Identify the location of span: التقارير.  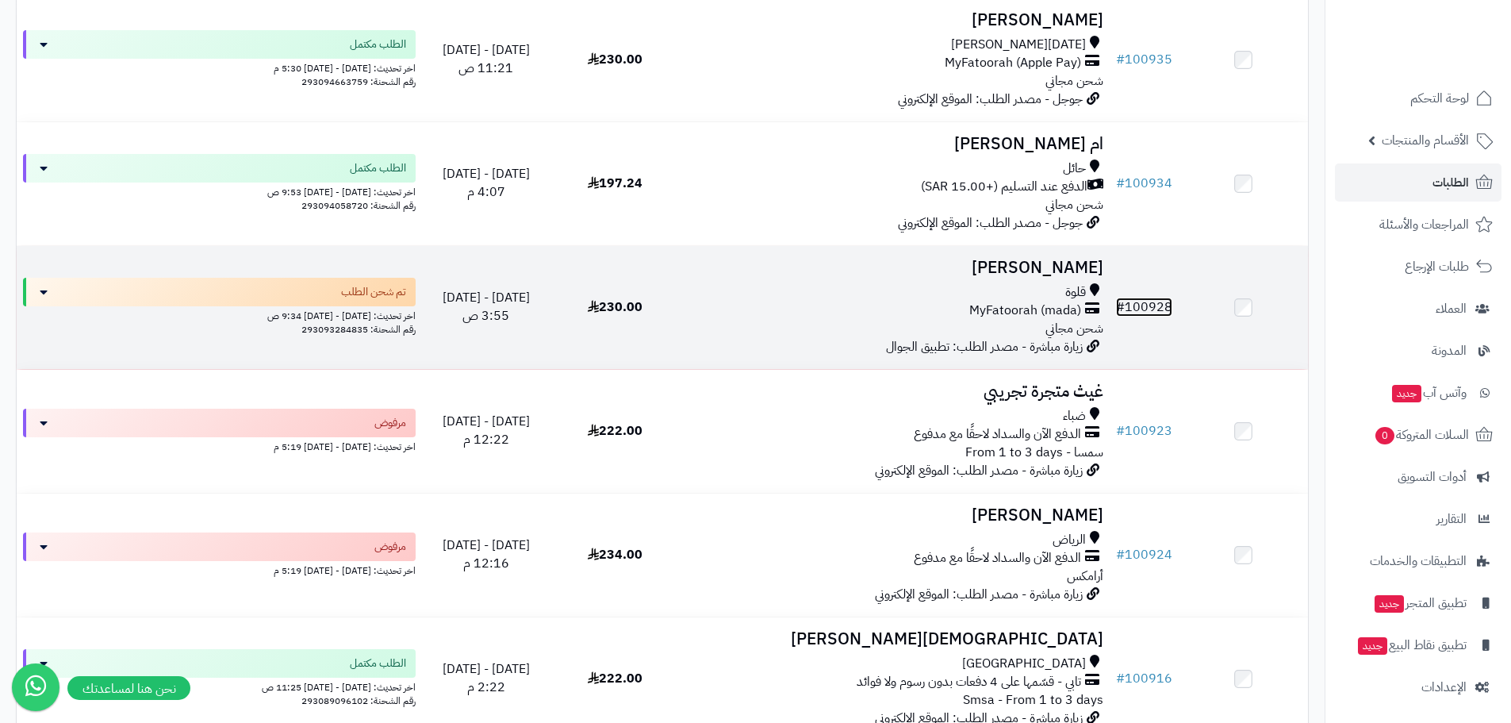
(1452, 519).